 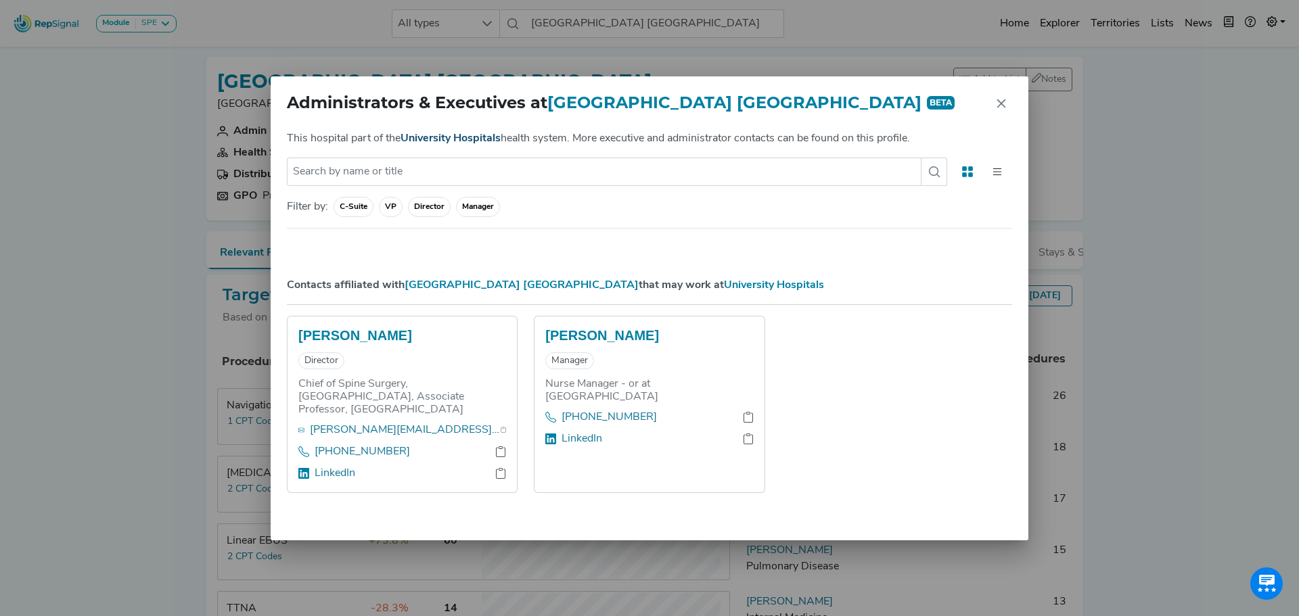 I want to click on button: Close, so click(x=1001, y=104).